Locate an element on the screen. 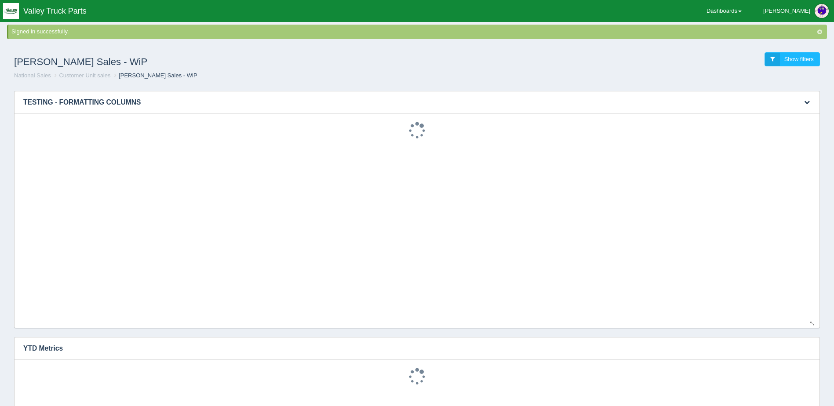  h3: YTD Metrics is located at coordinates (410, 349).